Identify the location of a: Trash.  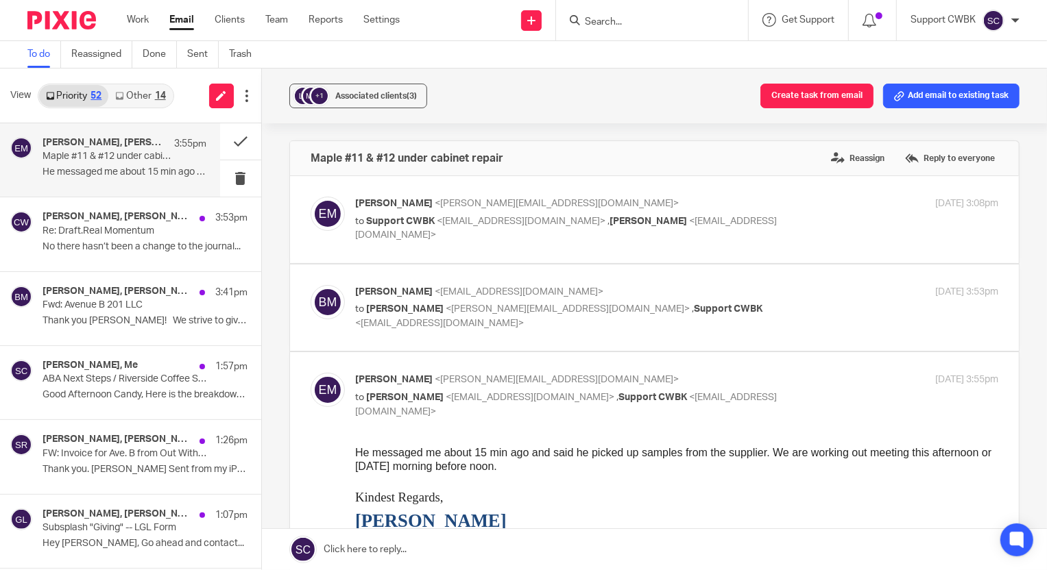
(245, 54).